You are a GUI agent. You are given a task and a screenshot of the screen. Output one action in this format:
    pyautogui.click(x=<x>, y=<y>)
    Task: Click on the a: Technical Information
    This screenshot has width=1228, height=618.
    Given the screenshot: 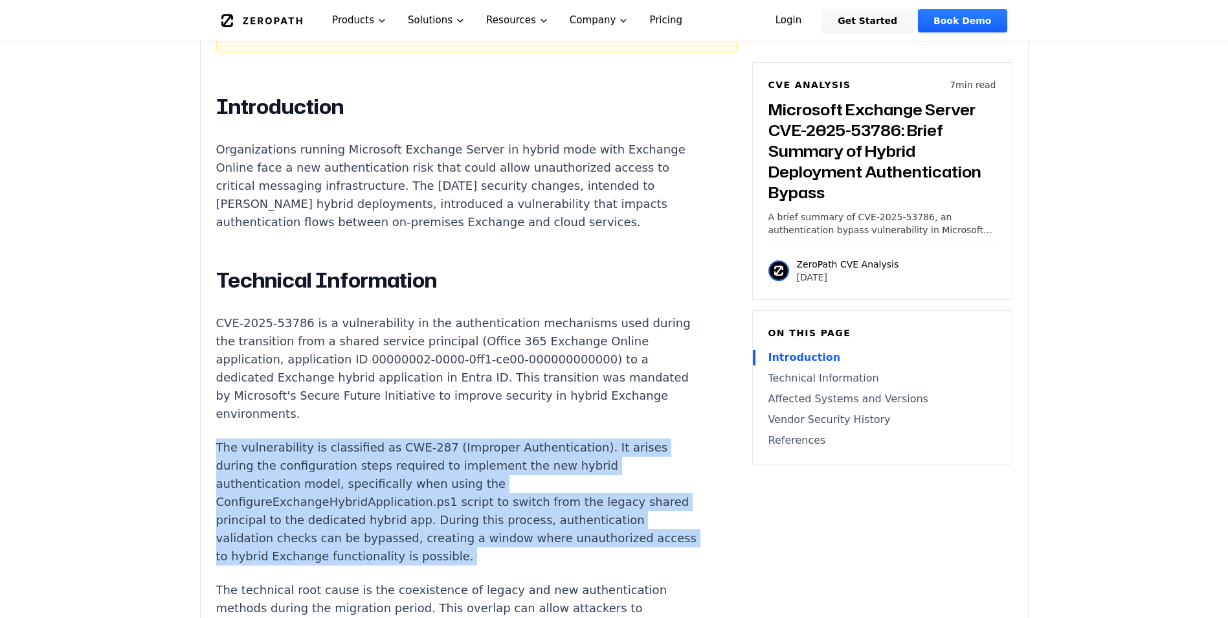 What is the action you would take?
    pyautogui.click(x=883, y=378)
    